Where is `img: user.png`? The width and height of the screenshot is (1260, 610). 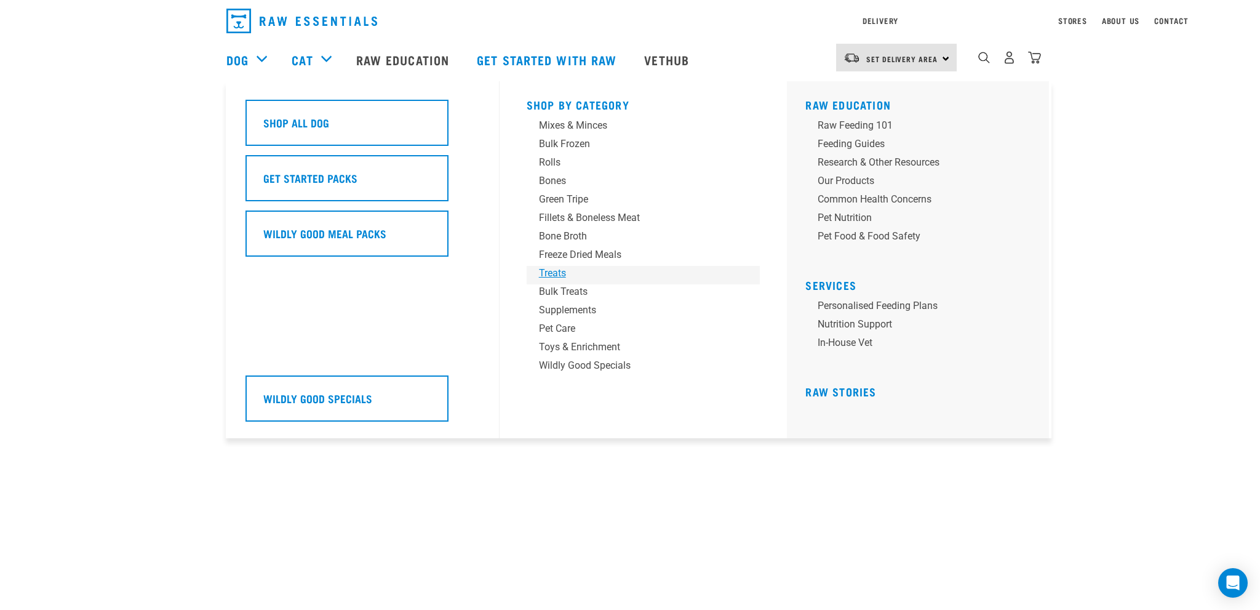
img: user.png is located at coordinates (1009, 57).